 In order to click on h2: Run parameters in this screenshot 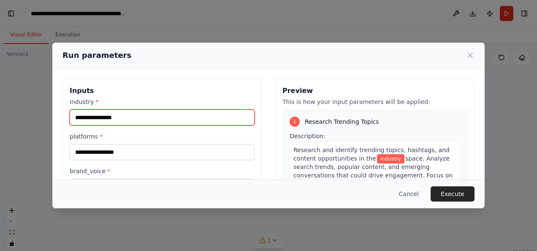, I will do `click(97, 55)`.